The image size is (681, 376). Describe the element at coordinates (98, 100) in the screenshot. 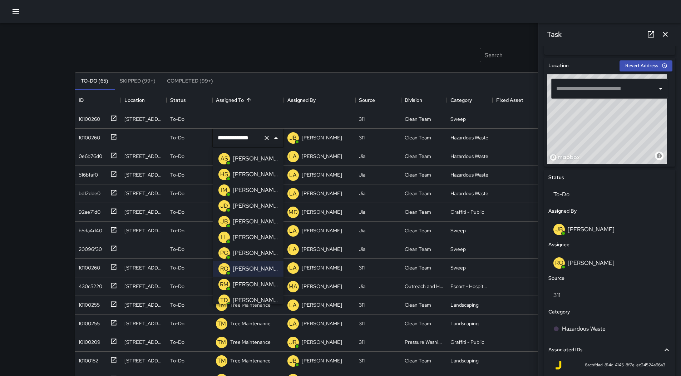

I see `div: ID` at that location.